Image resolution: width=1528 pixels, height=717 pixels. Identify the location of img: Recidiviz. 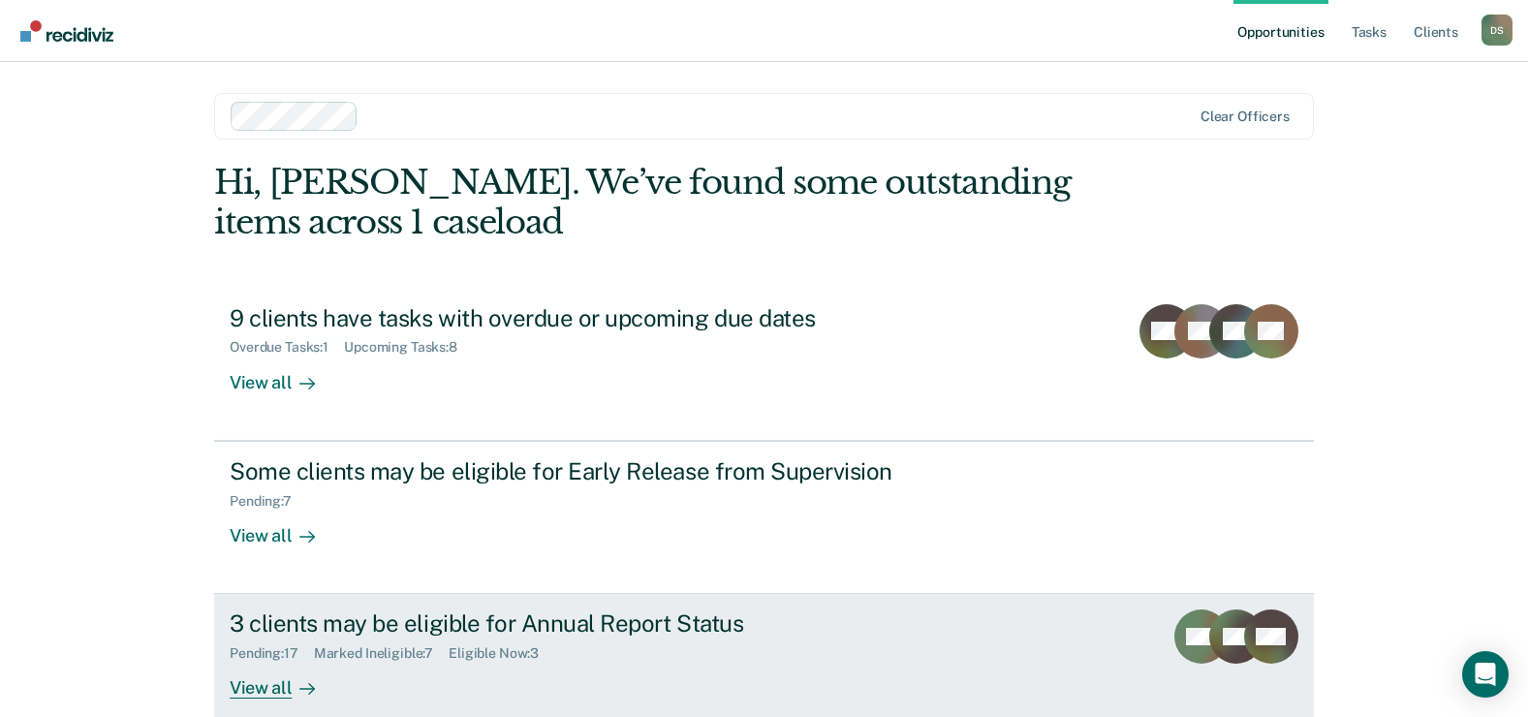
(67, 31).